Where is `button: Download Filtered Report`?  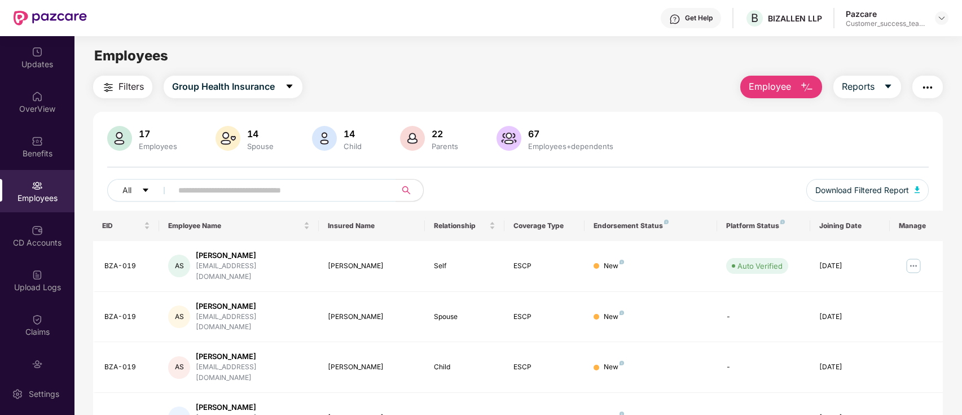 button: Download Filtered Report is located at coordinates (868, 190).